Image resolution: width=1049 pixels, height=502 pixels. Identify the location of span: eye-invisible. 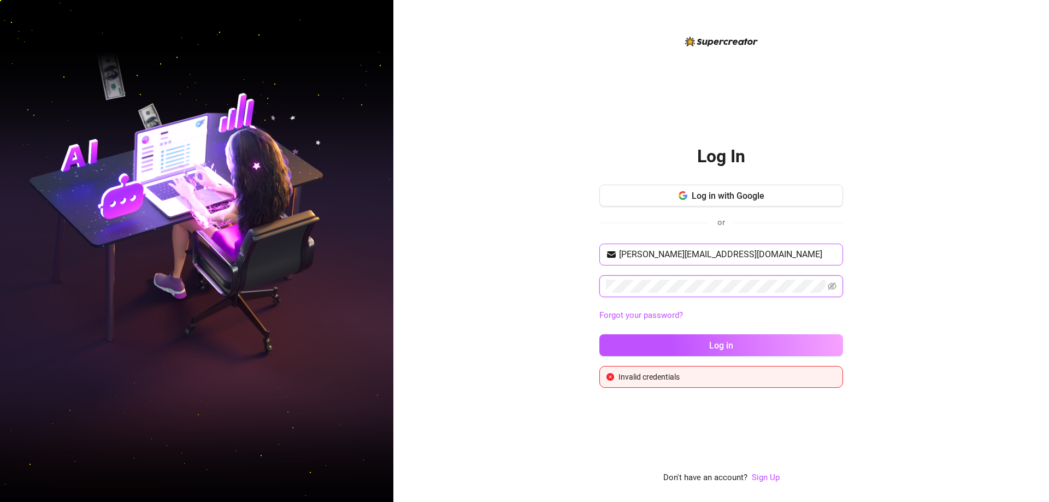
(832, 286).